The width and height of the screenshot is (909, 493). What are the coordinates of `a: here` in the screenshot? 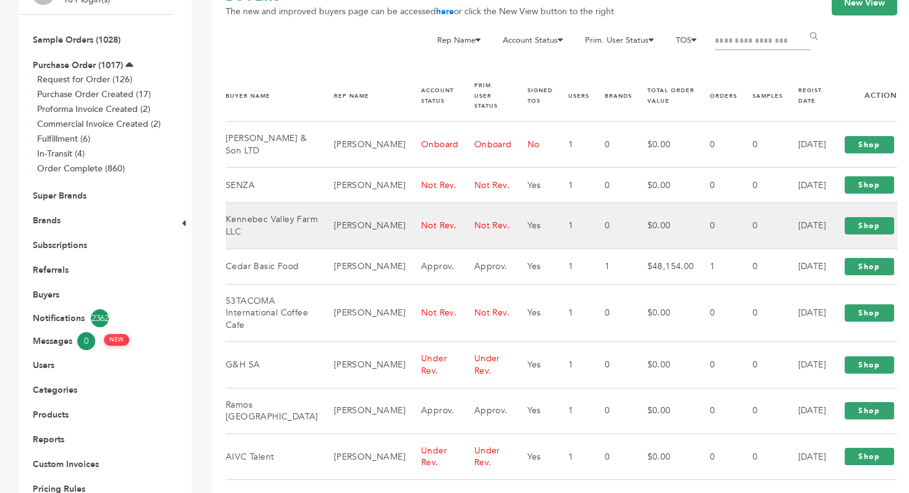 It's located at (445, 11).